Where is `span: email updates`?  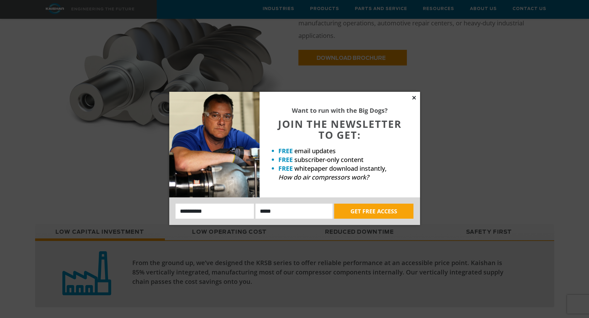
span: email updates is located at coordinates (315, 151).